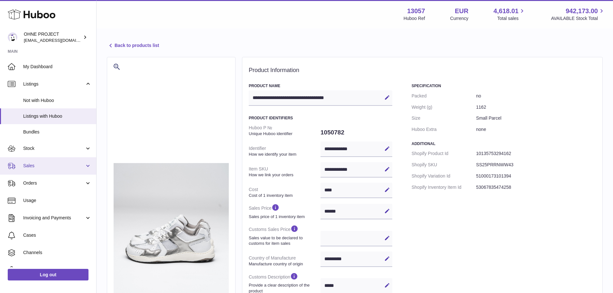 Image resolution: width=613 pixels, height=293 pixels. I want to click on dd: SS25PRRNWW43, so click(536, 165).